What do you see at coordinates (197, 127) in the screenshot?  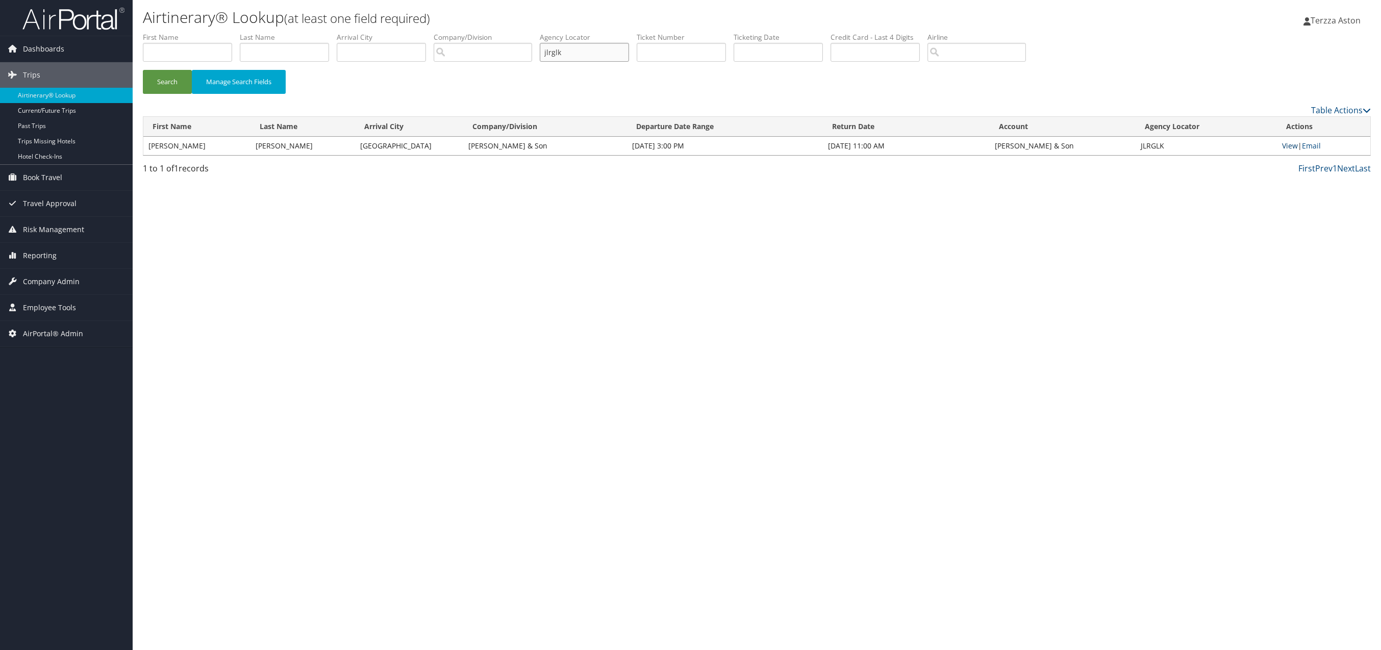 I see `th: First Name: activate to sort column ascending` at bounding box center [197, 127].